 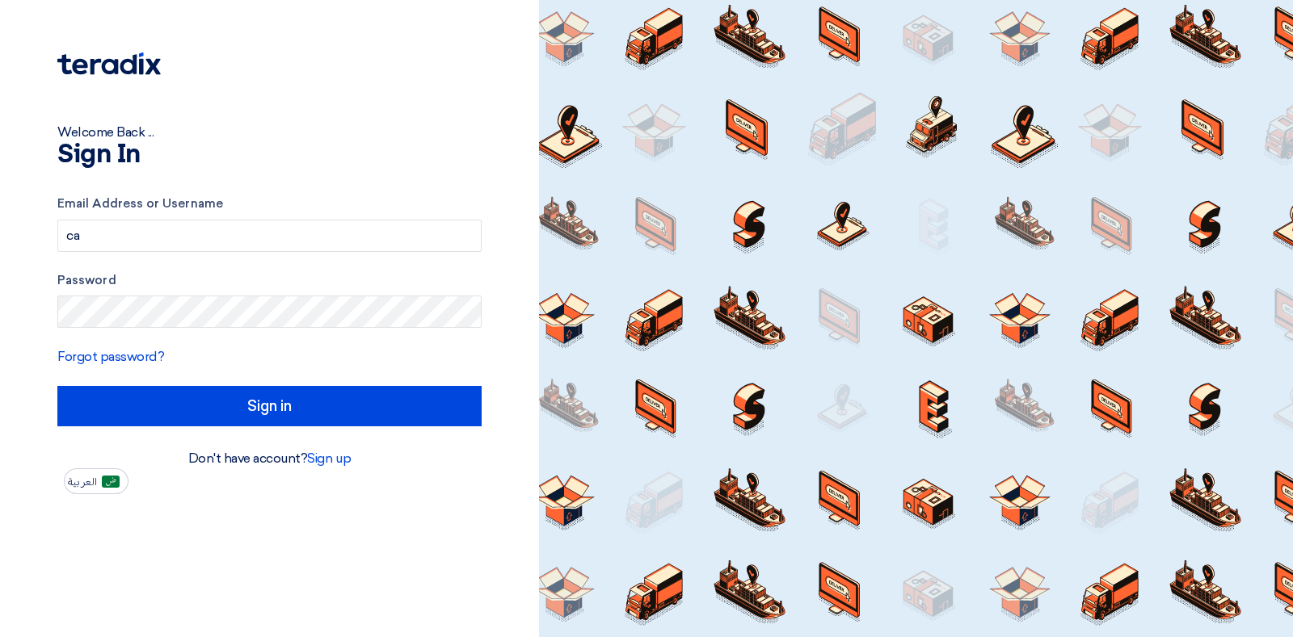 What do you see at coordinates (269, 155) in the screenshot?
I see `h1: Sign In` at bounding box center [269, 155].